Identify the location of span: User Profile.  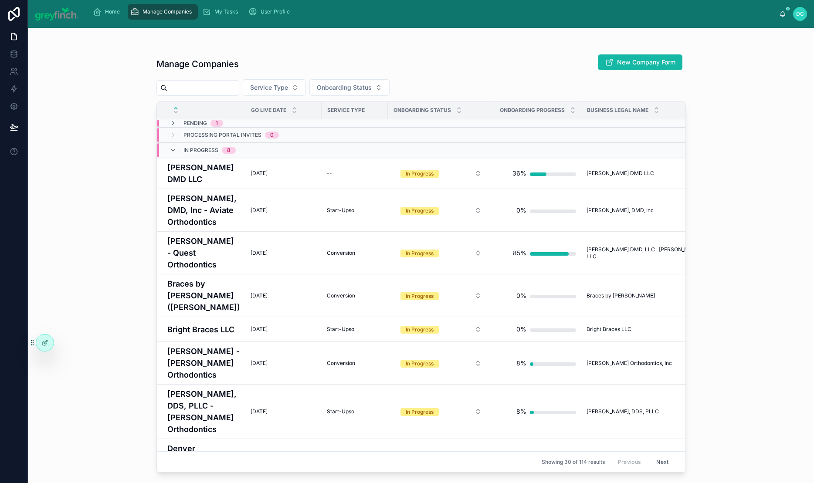
(275, 12).